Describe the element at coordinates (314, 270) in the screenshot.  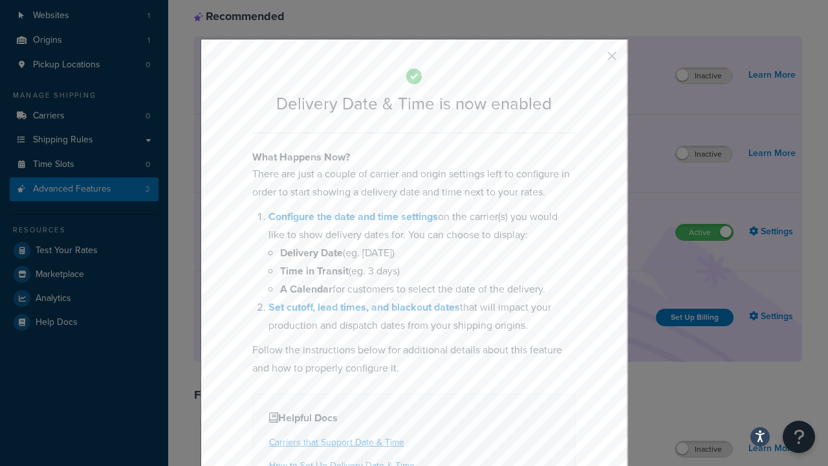
I see `b: Time in Transit` at that location.